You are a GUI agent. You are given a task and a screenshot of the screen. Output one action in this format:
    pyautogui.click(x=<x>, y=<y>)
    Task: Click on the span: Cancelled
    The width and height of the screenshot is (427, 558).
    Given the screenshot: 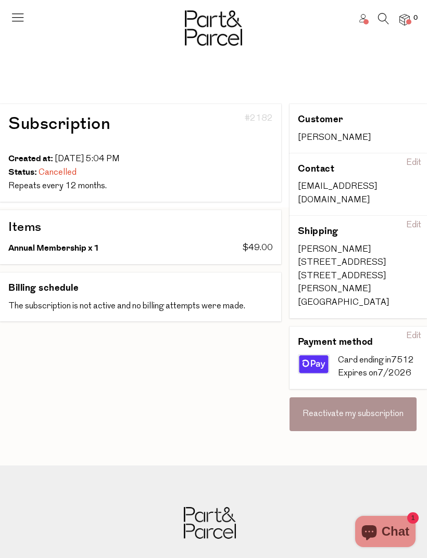 What is the action you would take?
    pyautogui.click(x=57, y=173)
    